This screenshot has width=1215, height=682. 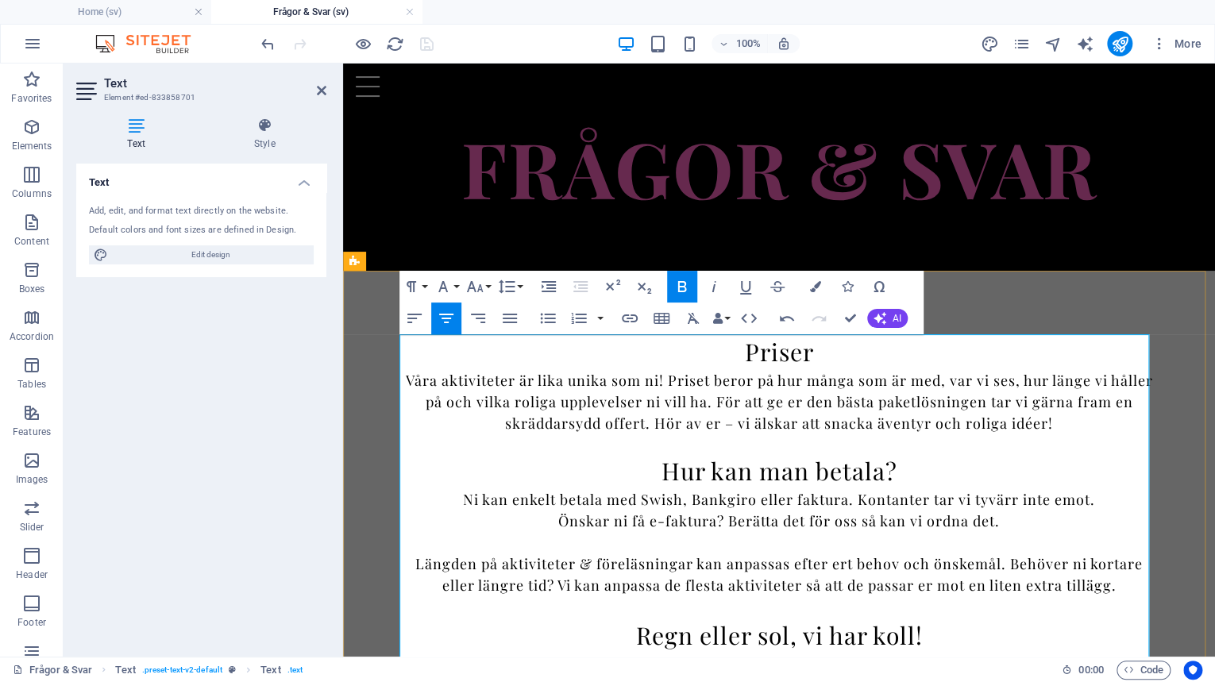 What do you see at coordinates (693, 318) in the screenshot?
I see `button: Clear Formatting` at bounding box center [693, 318].